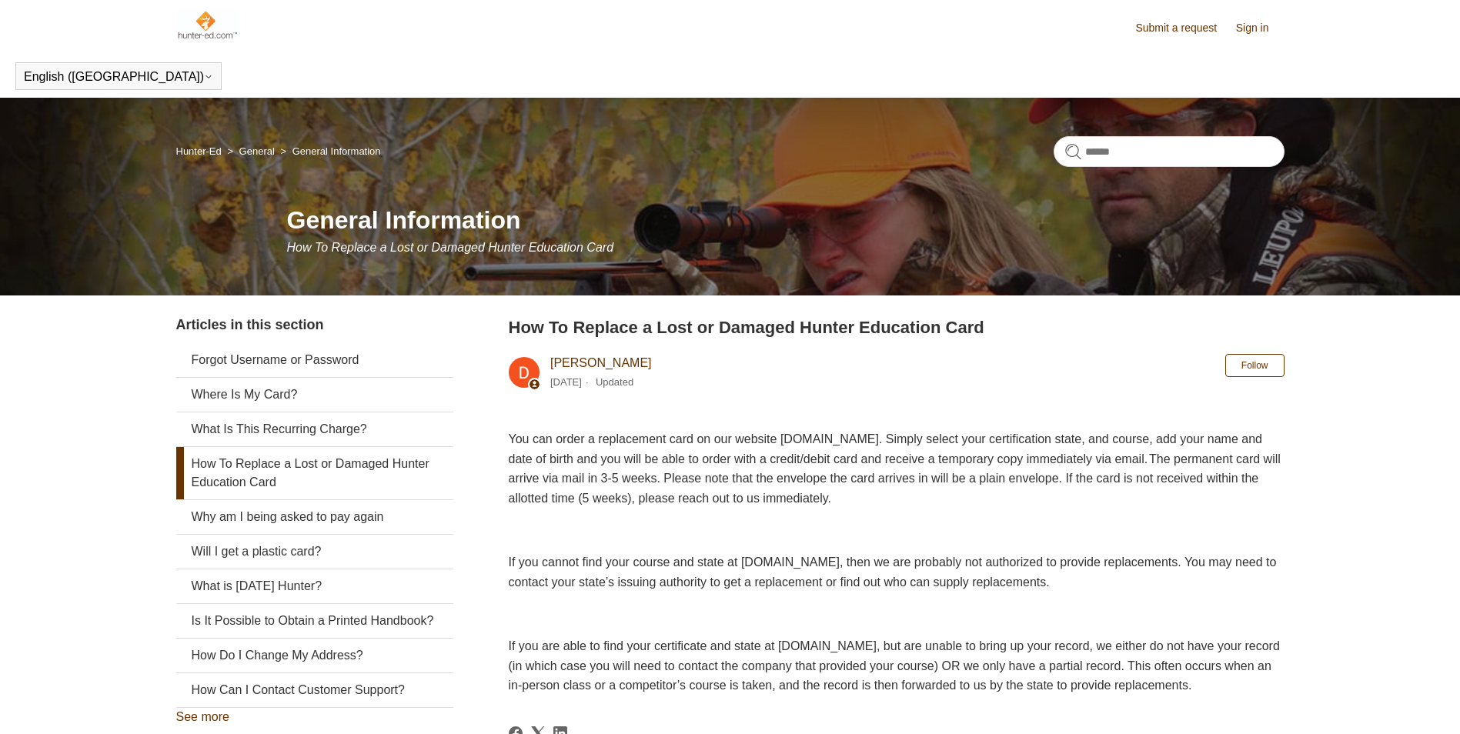 The width and height of the screenshot is (1460, 734). What do you see at coordinates (250, 325) in the screenshot?
I see `span: Articles in this section` at bounding box center [250, 325].